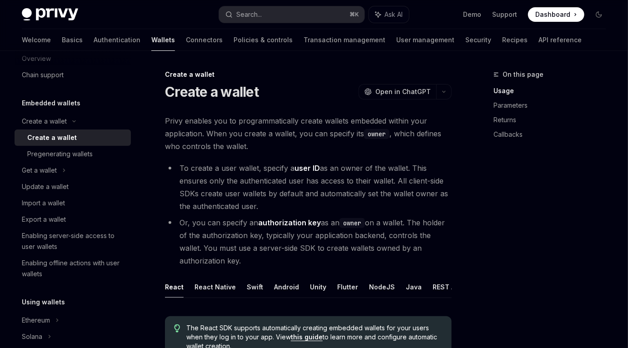 The image size is (628, 348). I want to click on a: Pregenerating wallets, so click(73, 154).